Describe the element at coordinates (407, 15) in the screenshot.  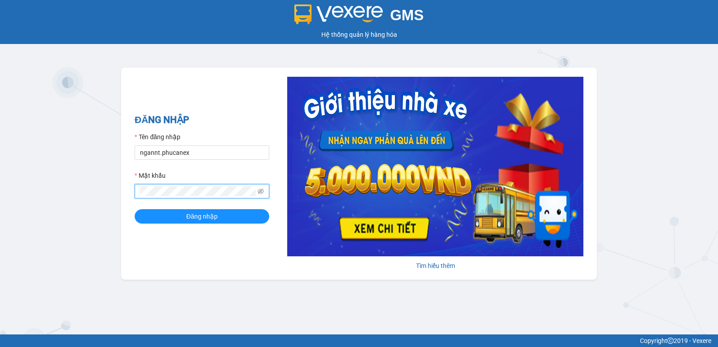
I see `span: GMS` at that location.